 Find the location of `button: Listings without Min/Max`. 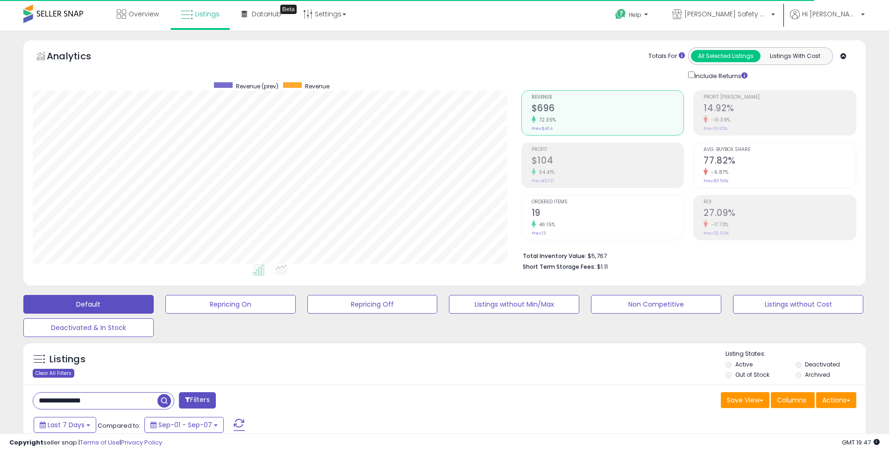

button: Listings without Min/Max is located at coordinates (514, 304).